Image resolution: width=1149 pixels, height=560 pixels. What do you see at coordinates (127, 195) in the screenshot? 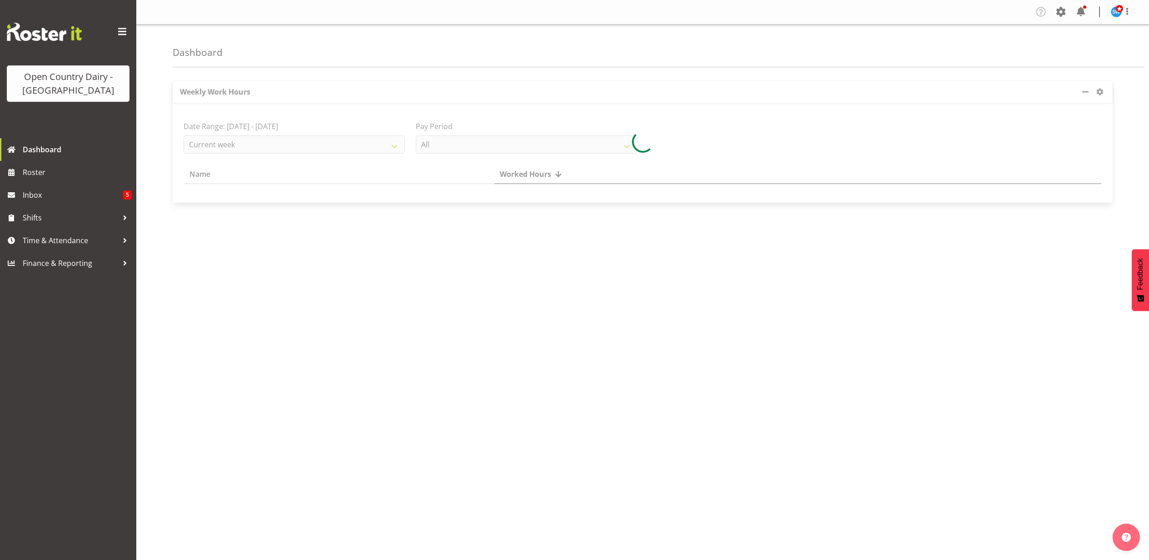
I see `span: 5` at bounding box center [127, 195].